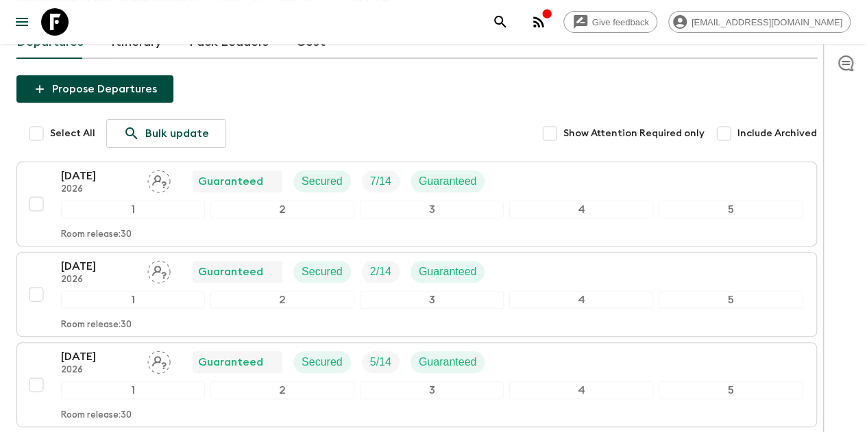  What do you see at coordinates (166, 134) in the screenshot?
I see `a: Bulk update` at bounding box center [166, 134].